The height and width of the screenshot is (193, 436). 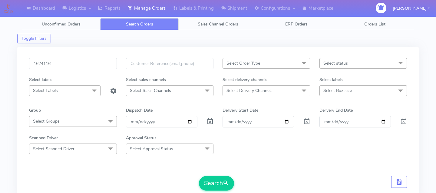 What do you see at coordinates (240, 110) in the screenshot?
I see `label: Delivery Start Date` at bounding box center [240, 110].